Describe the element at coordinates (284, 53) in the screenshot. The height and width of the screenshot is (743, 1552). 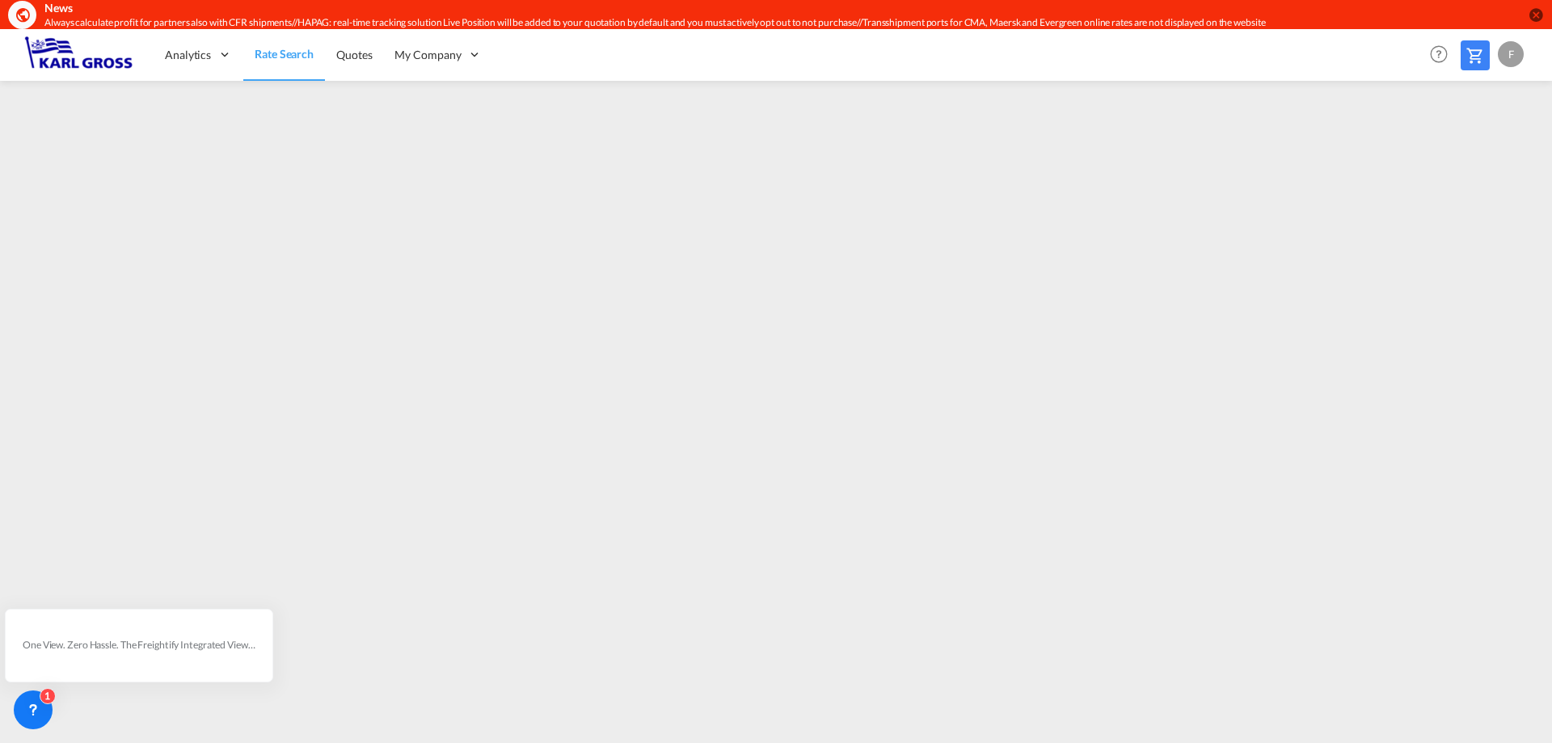
I see `span: Rate Search` at that location.